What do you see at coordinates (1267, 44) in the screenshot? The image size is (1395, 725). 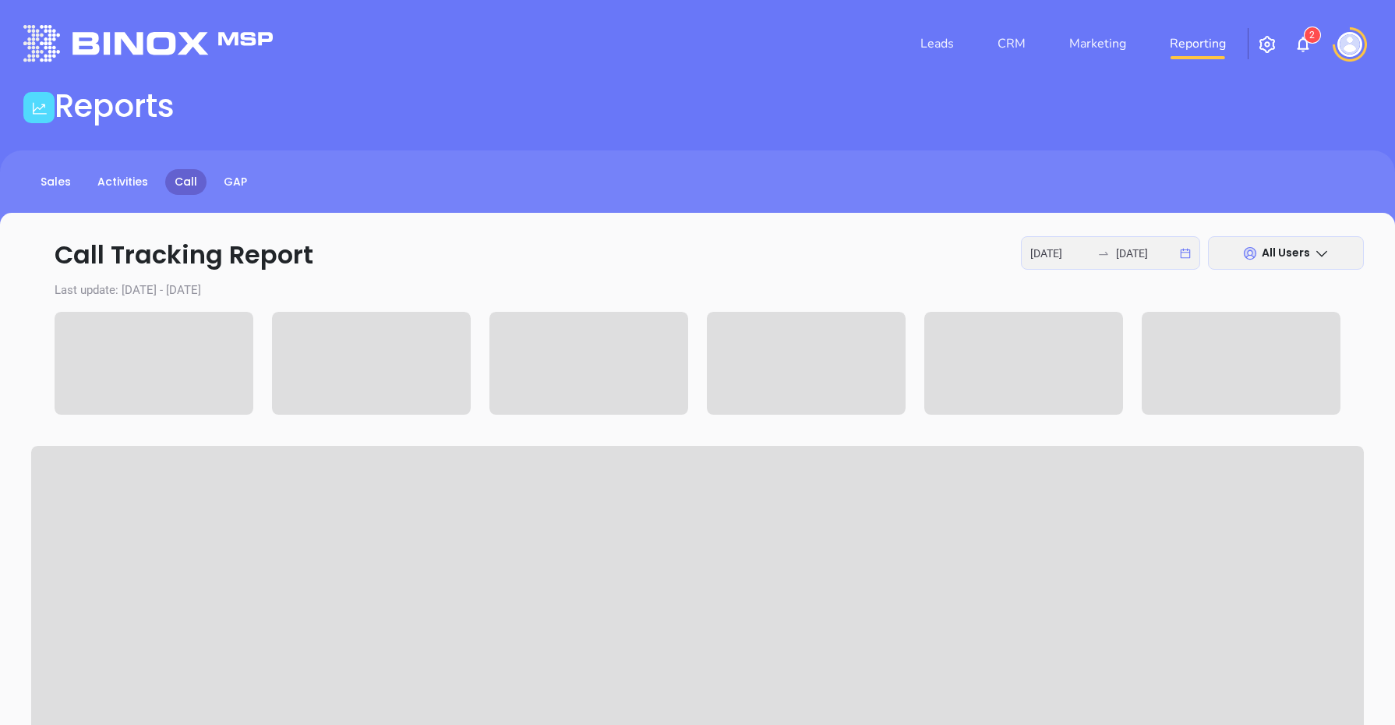 I see `img: iconSetting` at bounding box center [1267, 44].